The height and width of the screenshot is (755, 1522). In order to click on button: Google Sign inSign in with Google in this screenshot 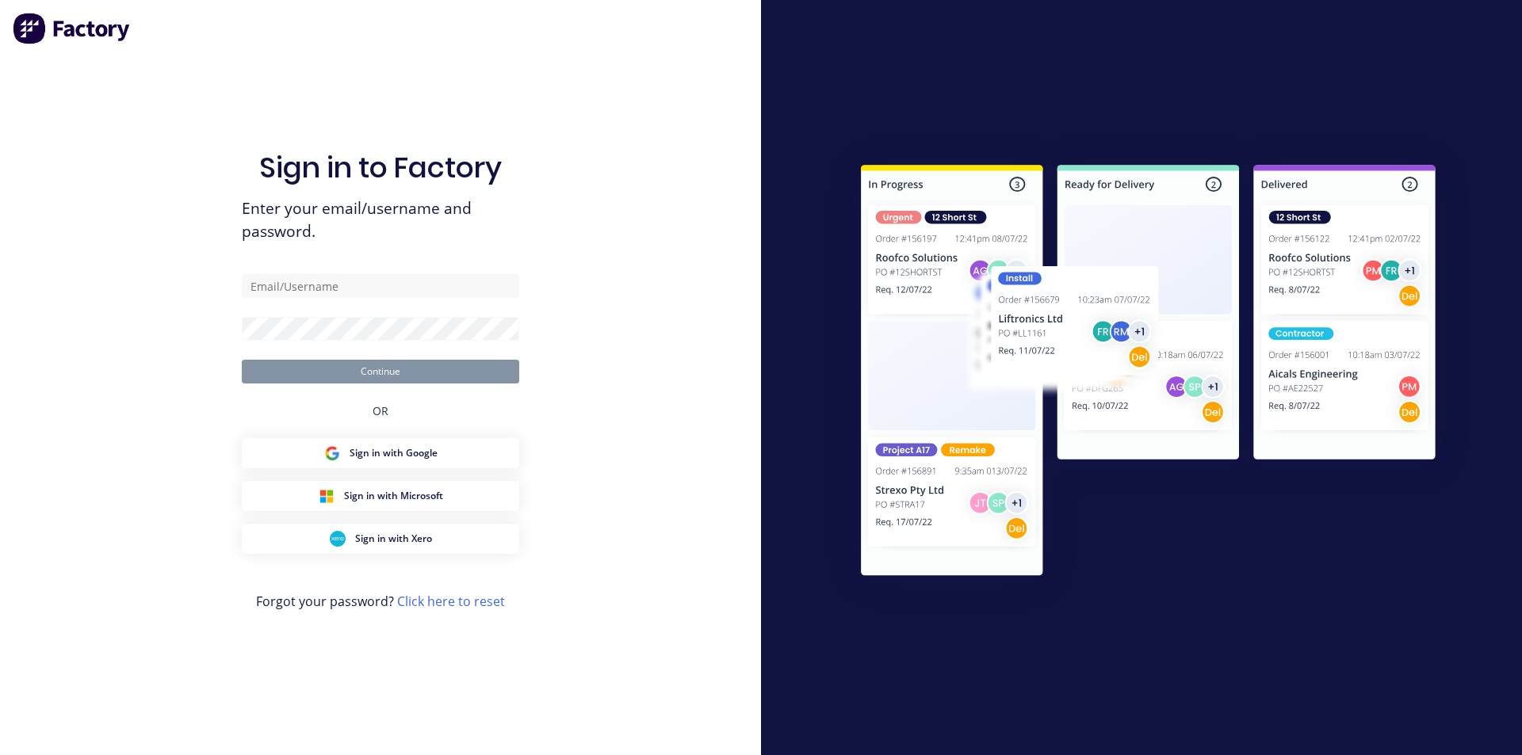, I will do `click(381, 453)`.